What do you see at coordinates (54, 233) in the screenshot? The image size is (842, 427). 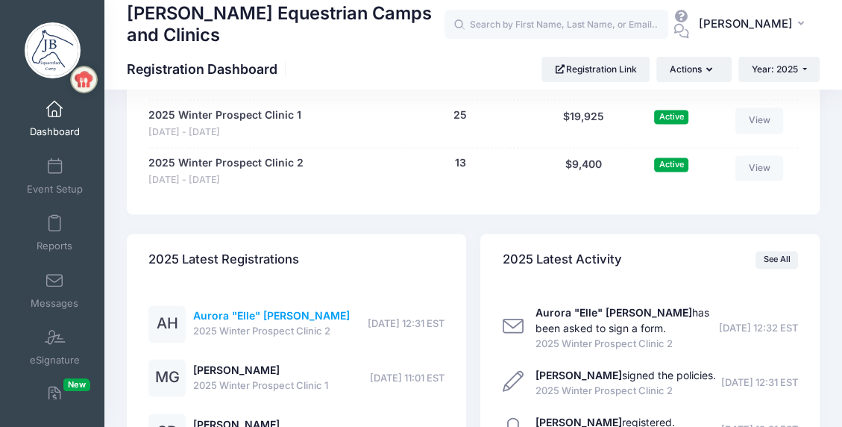 I see `a: Reports` at bounding box center [54, 233].